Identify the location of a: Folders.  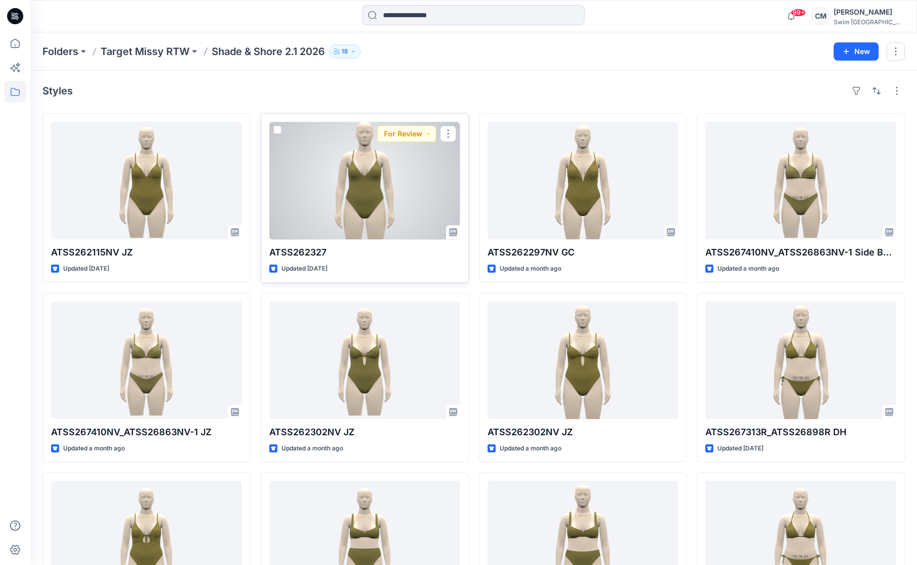
(60, 52).